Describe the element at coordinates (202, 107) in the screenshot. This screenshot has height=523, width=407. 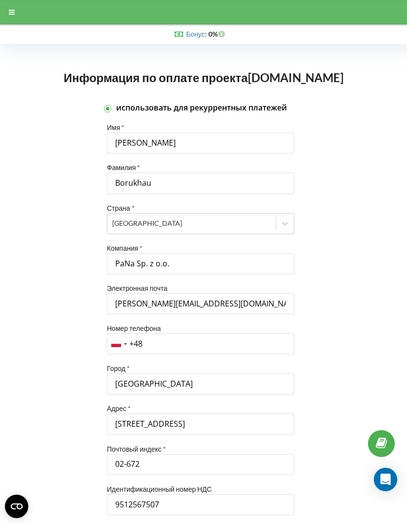
I see `span: использовать для рекуррентных платежей` at that location.